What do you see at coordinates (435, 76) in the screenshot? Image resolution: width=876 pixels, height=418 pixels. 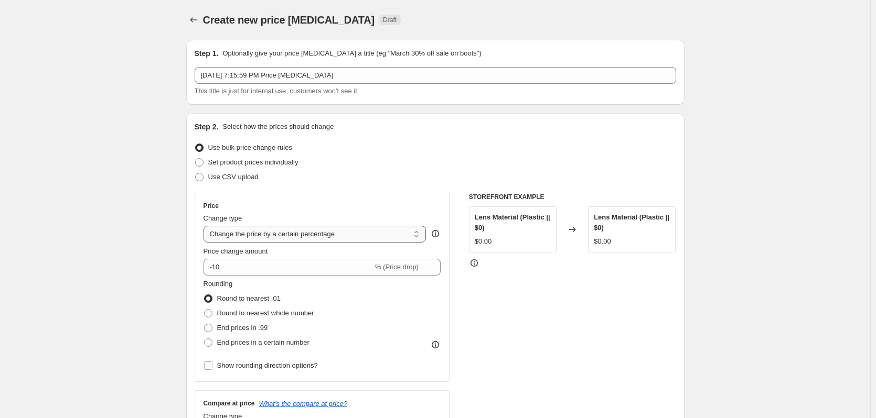 I see `input: 30% off holiday sale` at bounding box center [435, 76].